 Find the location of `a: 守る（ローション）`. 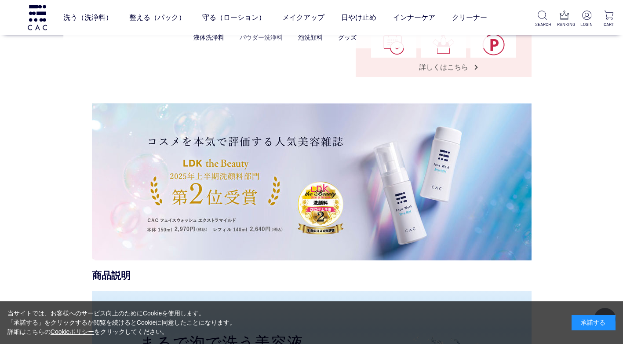

a: 守る（ローション） is located at coordinates (234, 18).